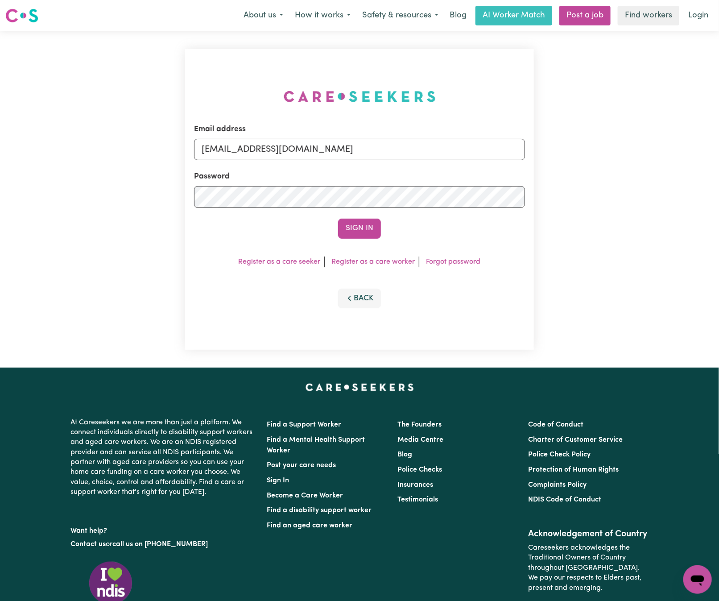 The image size is (719, 601). What do you see at coordinates (316, 445) in the screenshot?
I see `a: Find a Mental Health Support Worker` at bounding box center [316, 445].